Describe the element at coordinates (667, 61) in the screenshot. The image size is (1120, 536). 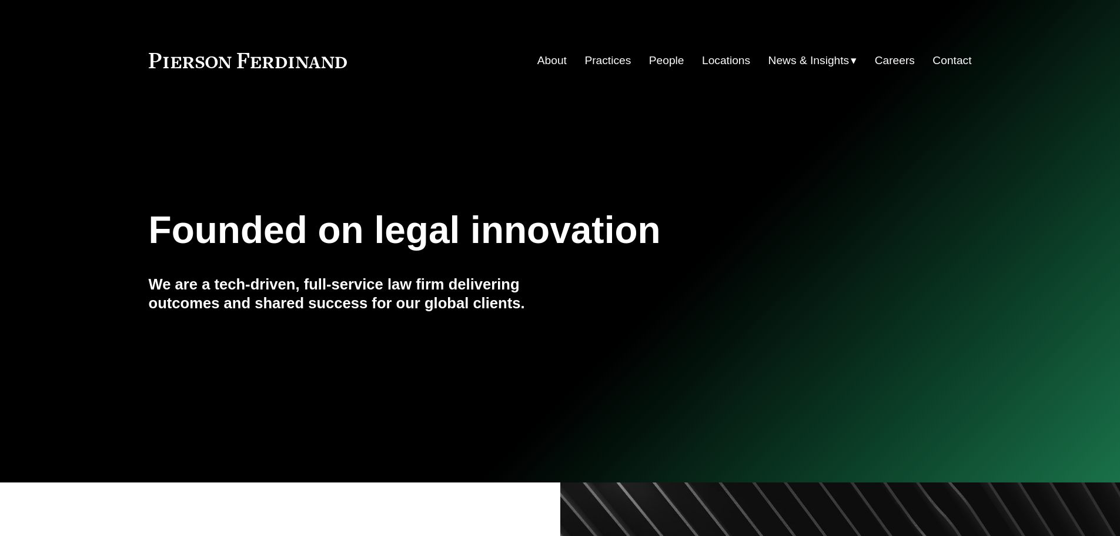
I see `a: People` at that location.